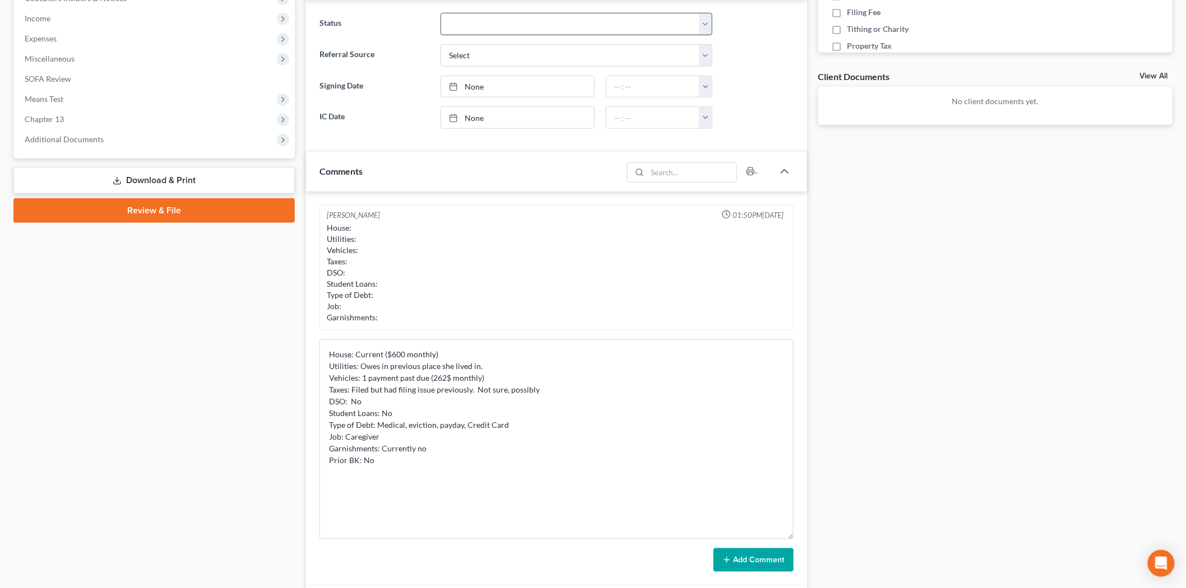 The width and height of the screenshot is (1186, 588). I want to click on a: Download & Print, so click(154, 180).